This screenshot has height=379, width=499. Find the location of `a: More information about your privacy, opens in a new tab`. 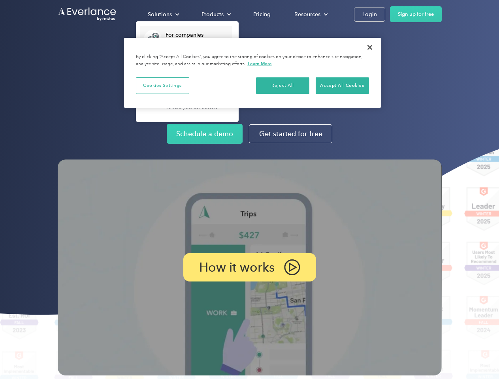

a: More information about your privacy, opens in a new tab is located at coordinates (259, 64).